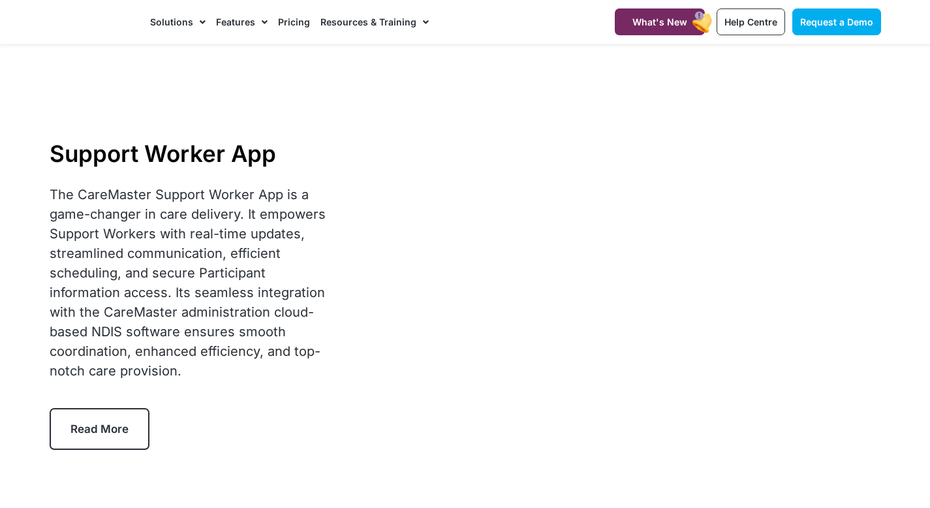  Describe the element at coordinates (99, 429) in the screenshot. I see `span: Read More` at that location.